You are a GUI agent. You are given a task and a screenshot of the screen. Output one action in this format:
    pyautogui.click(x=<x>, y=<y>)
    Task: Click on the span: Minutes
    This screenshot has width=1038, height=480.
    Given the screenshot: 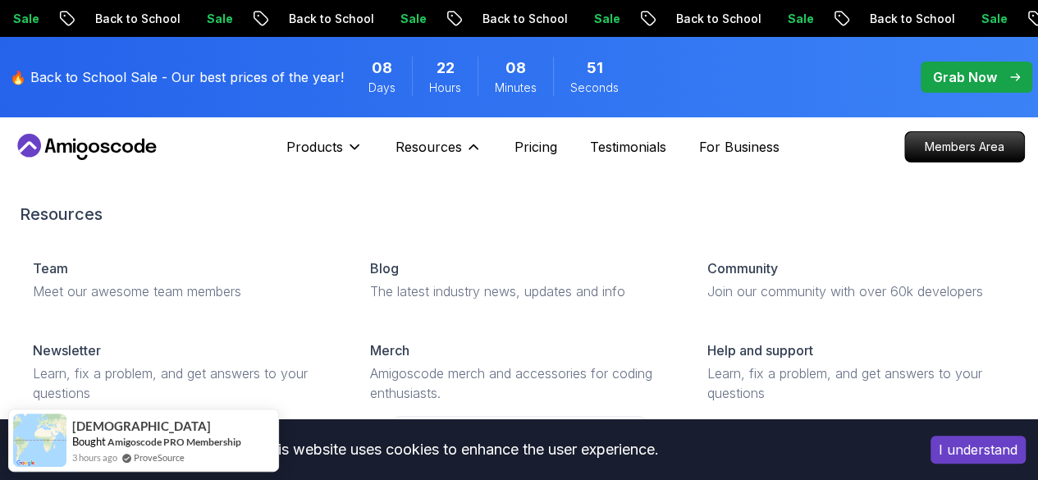 What is the action you would take?
    pyautogui.click(x=515, y=88)
    